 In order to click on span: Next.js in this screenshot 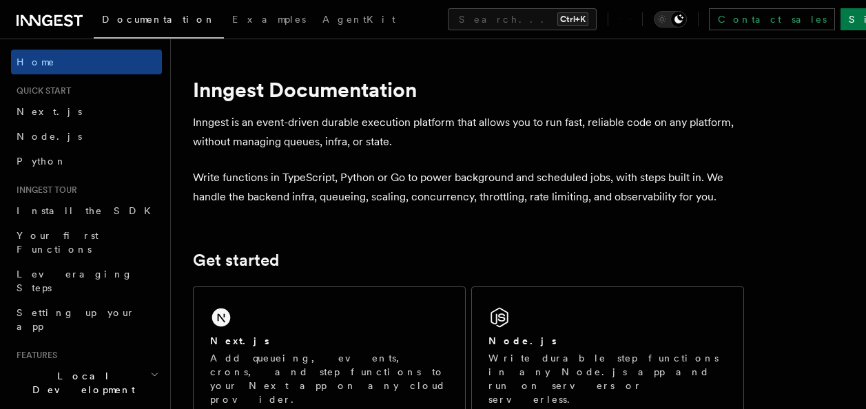, I will do `click(49, 112)`.